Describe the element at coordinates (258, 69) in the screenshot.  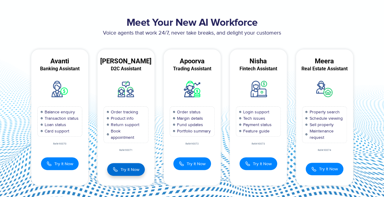
I see `div: Fintech Assistant` at that location.